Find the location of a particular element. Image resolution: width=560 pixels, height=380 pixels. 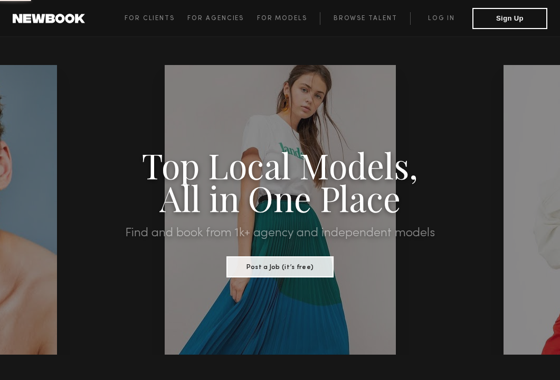

span: For Models is located at coordinates (282, 18).